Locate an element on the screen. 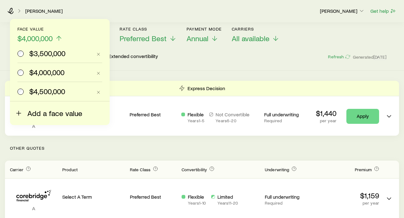 This screenshot has height=218, width=404. span: Product is located at coordinates (70, 169).